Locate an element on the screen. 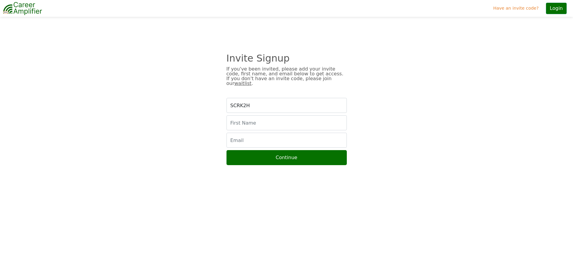  a: Login is located at coordinates (556, 8).